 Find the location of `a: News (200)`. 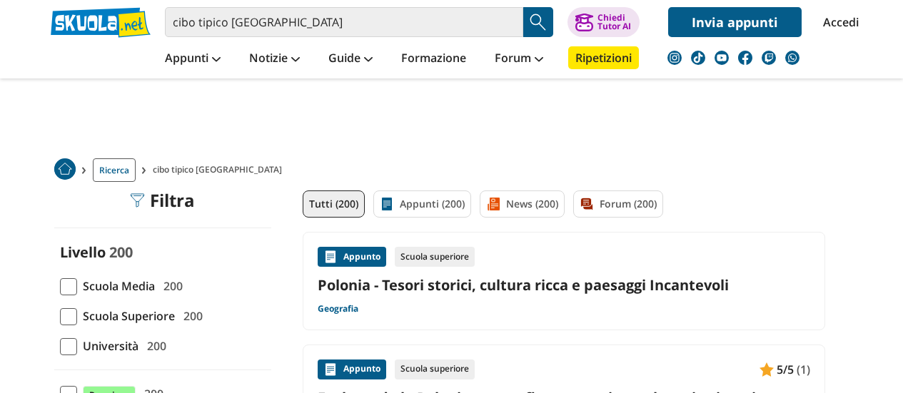

a: News (200) is located at coordinates (522, 204).